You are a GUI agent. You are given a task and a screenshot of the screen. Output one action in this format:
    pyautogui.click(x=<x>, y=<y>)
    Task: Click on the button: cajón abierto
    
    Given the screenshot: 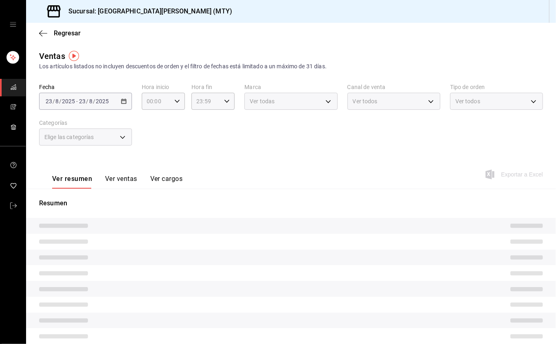 What is the action you would take?
    pyautogui.click(x=13, y=24)
    